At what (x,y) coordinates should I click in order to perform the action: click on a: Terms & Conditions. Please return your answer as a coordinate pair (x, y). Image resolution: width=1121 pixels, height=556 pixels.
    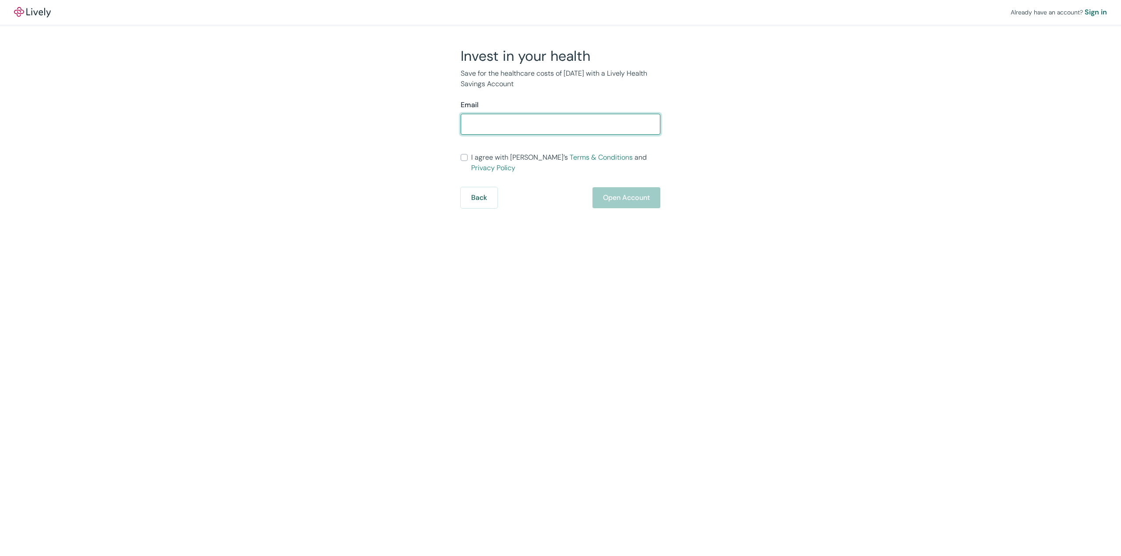
    Looking at the image, I should click on (601, 157).